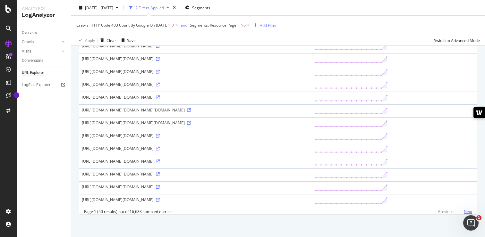 The image size is (485, 237). I want to click on span: 0, so click(172, 25).